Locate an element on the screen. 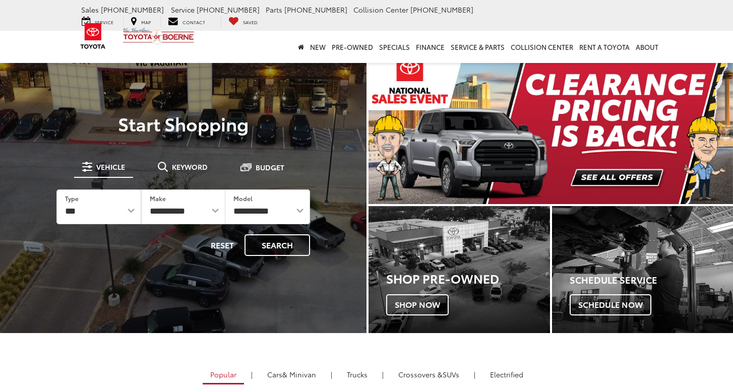 This screenshot has height=392, width=733. a: About is located at coordinates (647, 47).